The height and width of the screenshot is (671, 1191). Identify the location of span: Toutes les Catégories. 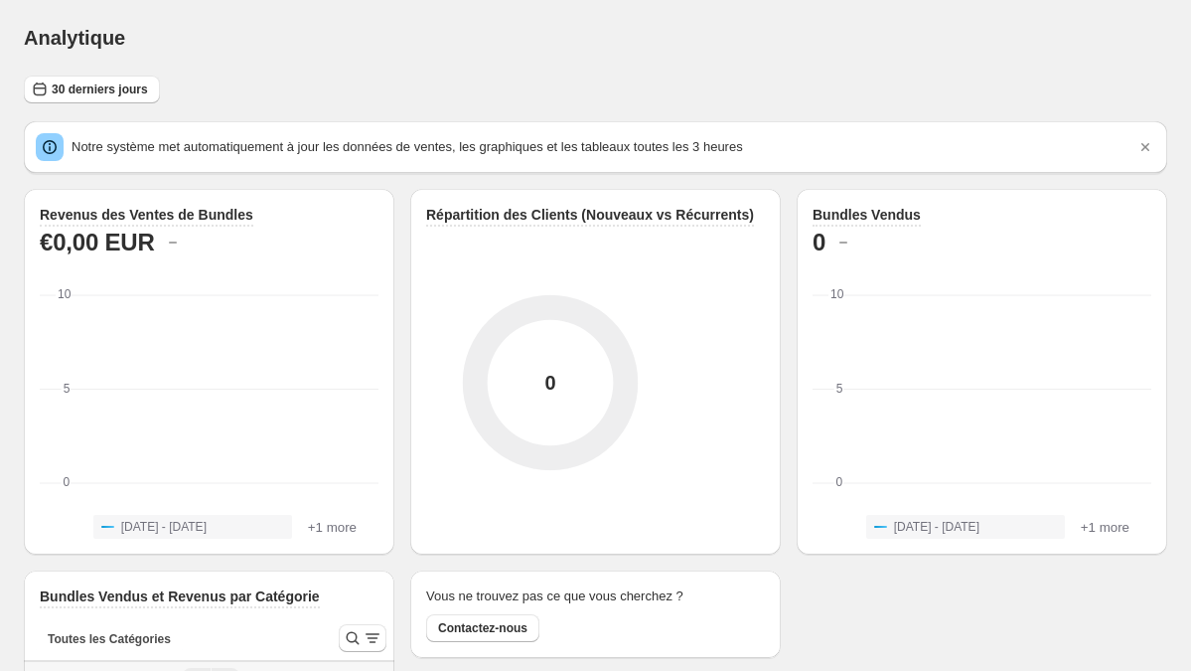
(109, 639).